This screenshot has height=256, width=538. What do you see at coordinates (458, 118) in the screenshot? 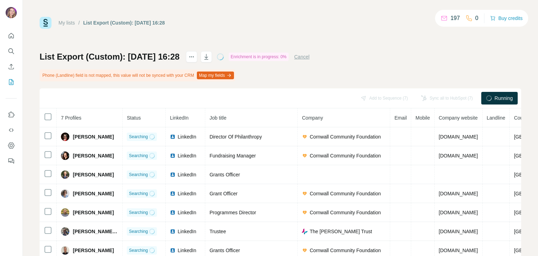
I see `span: Company website` at bounding box center [458, 118].